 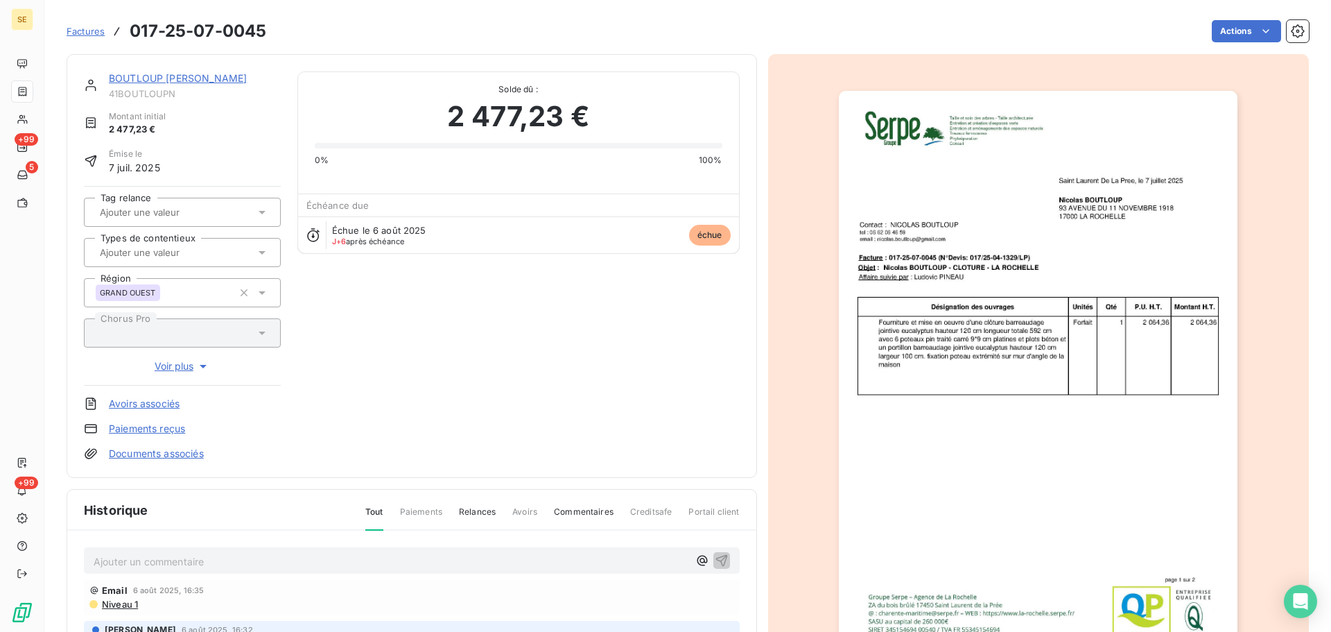 I want to click on span: GRAND OUEST, so click(x=128, y=293).